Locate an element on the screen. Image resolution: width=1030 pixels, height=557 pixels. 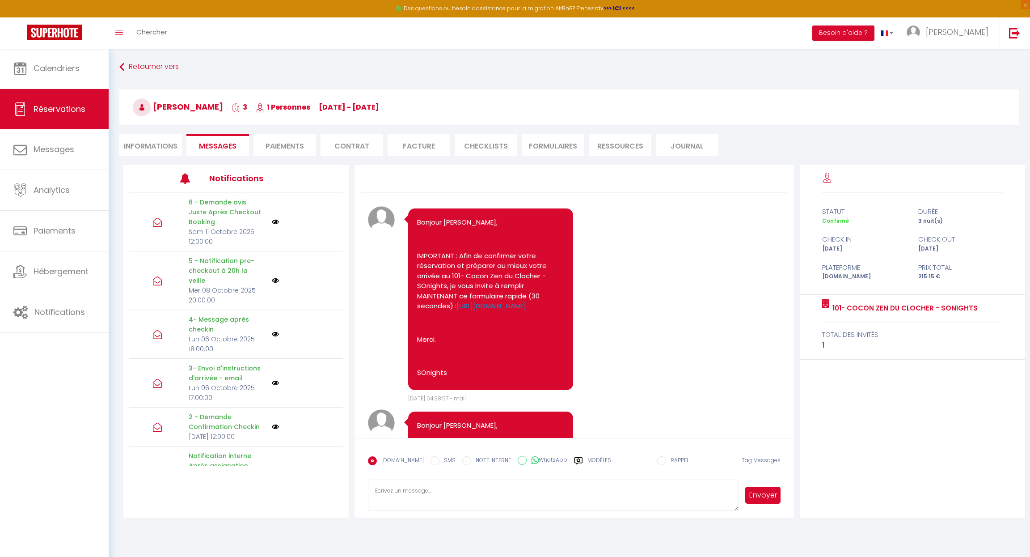
span: Tag Messages is located at coordinates (761, 460).